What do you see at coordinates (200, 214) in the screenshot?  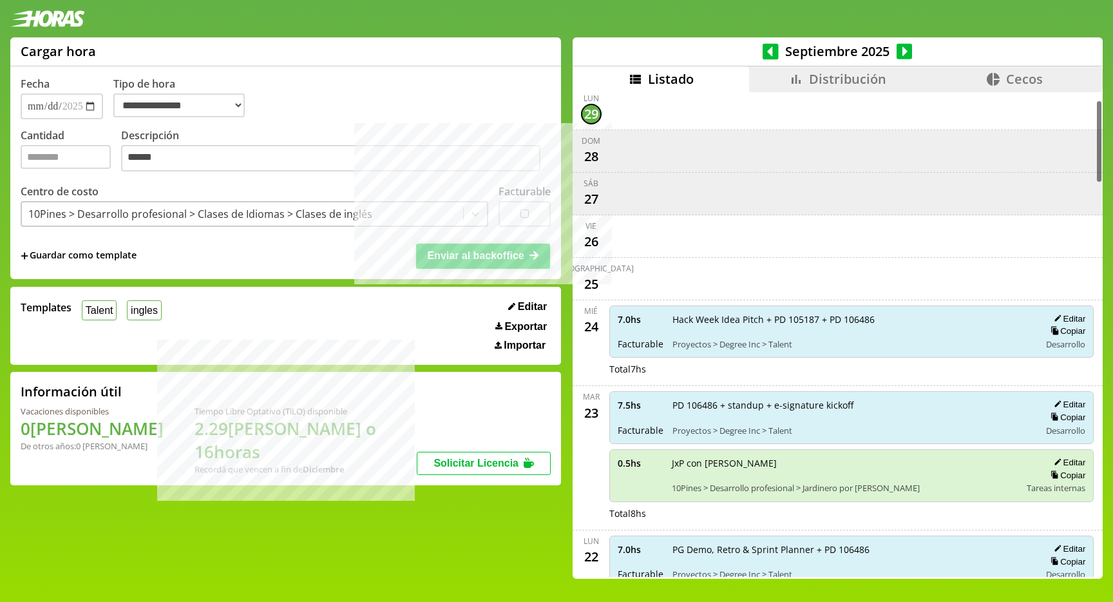 I see `div: 10Pines > Desarrollo profesional > Clases de Idiomas > Clases de inglés` at bounding box center [200, 214].